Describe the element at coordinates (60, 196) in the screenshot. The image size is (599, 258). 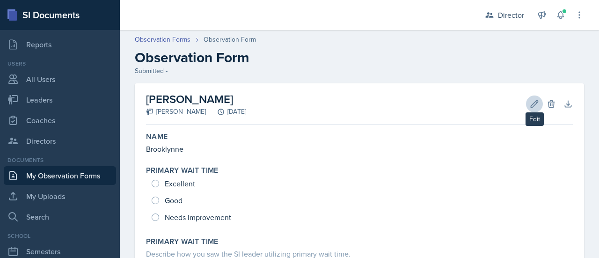
I see `a: My Uploads` at that location.